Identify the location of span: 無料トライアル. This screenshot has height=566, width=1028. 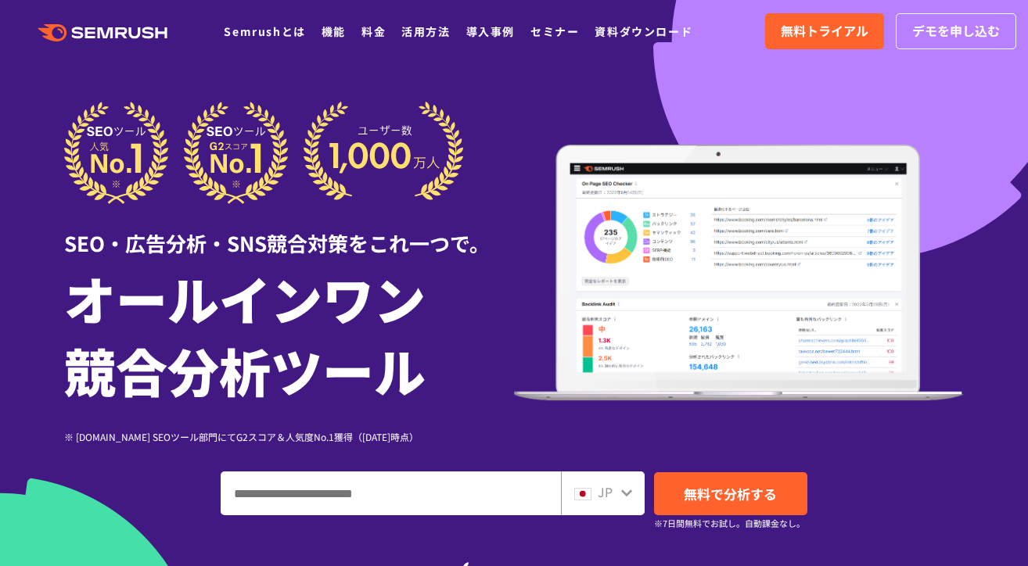
(825, 31).